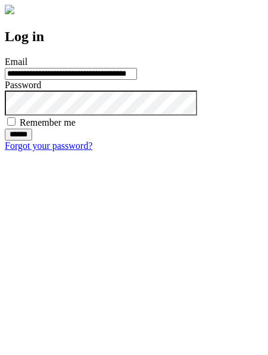 Image resolution: width=268 pixels, height=355 pixels. I want to click on label: Email, so click(16, 61).